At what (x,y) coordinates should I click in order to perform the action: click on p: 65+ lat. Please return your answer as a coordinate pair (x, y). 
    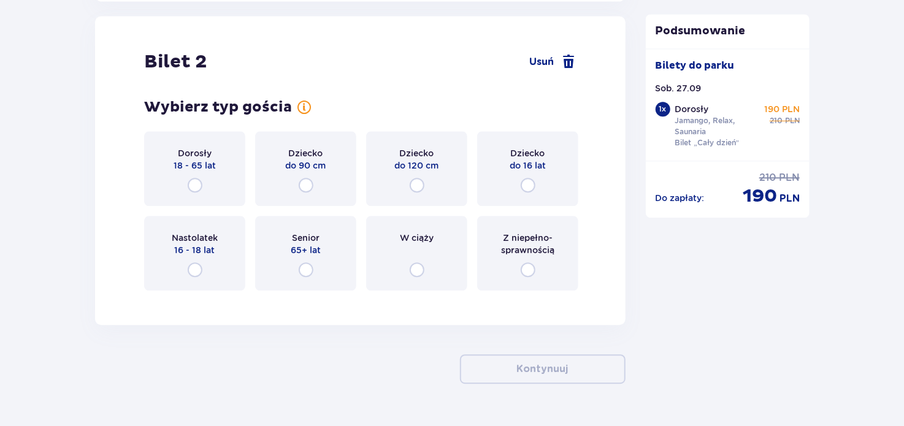
    Looking at the image, I should click on (306, 250).